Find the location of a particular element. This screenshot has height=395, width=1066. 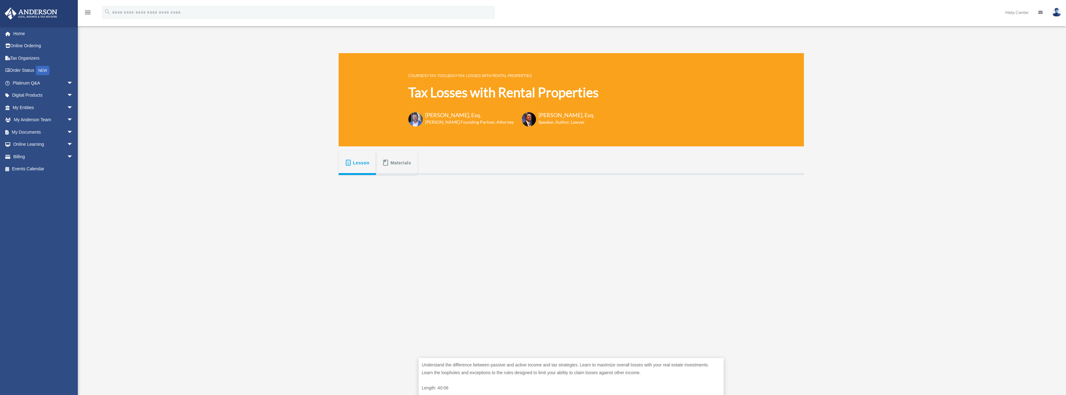

a: Online Ordering is located at coordinates (43, 46).